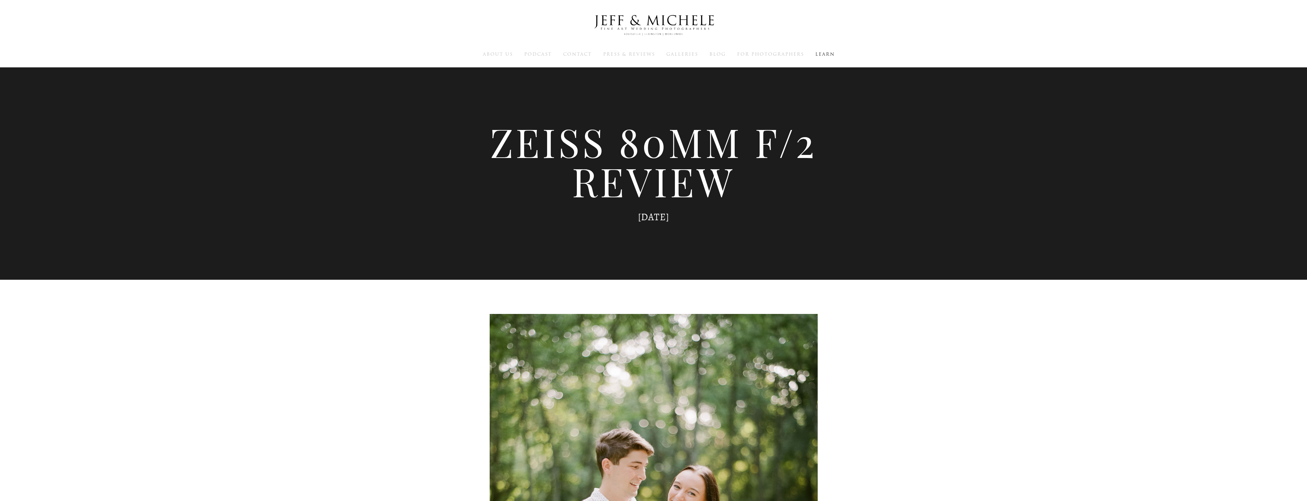 This screenshot has width=1307, height=501. I want to click on a: Blog, so click(717, 54).